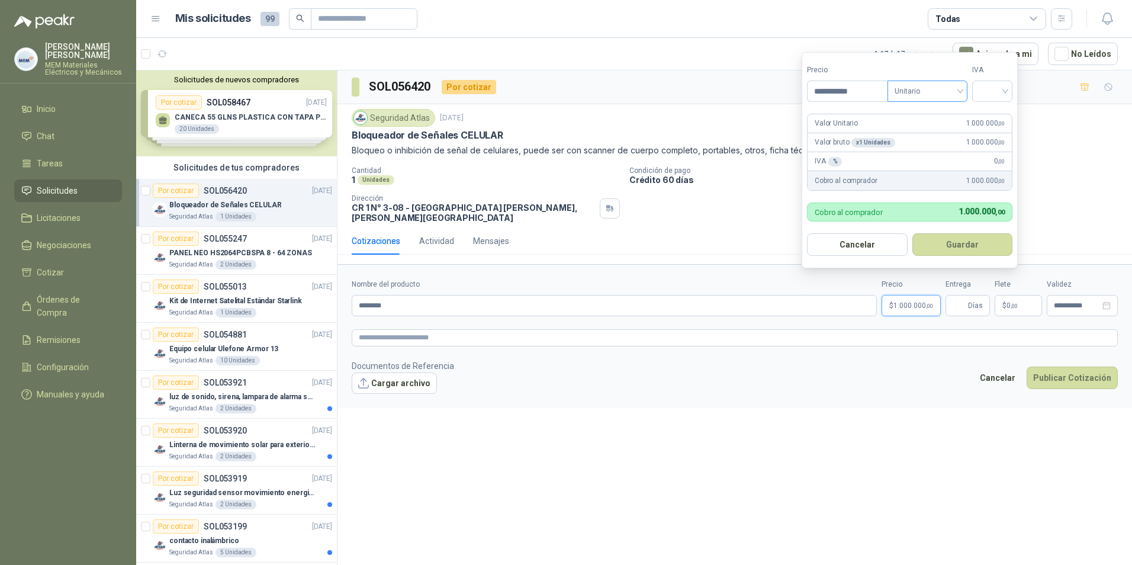 The image size is (1132, 565). Describe the element at coordinates (225, 526) in the screenshot. I see `p: SOL053199` at that location.